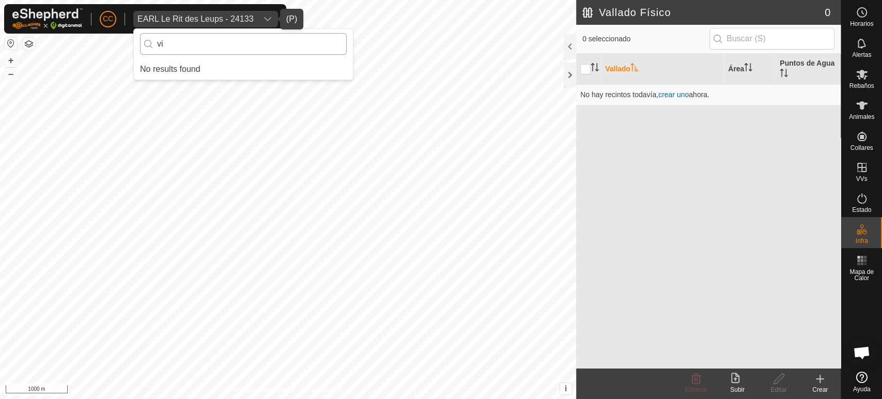 The height and width of the screenshot is (399, 882). I want to click on span: 0, so click(827, 12).